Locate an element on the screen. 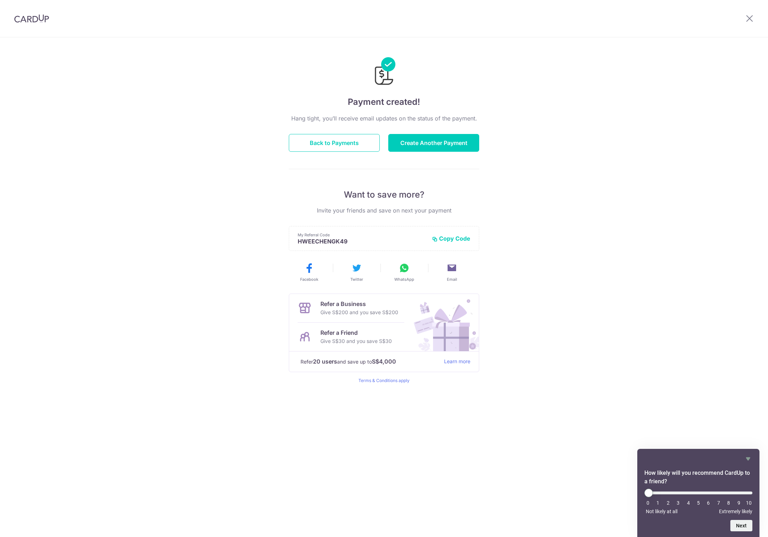 The image size is (768, 537). p: Refer and save up to is located at coordinates (370, 361).